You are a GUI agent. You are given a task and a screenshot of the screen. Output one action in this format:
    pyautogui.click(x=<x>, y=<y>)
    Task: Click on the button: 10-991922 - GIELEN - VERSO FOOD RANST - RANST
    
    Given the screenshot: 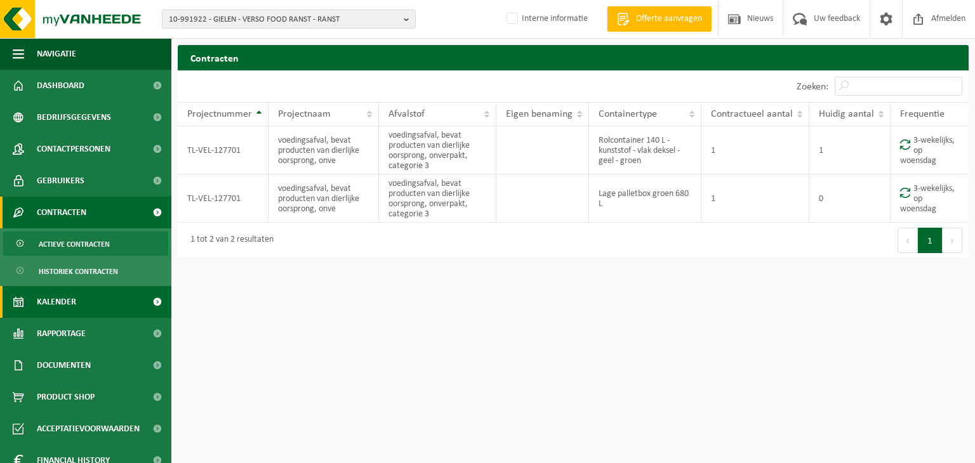 What is the action you would take?
    pyautogui.click(x=289, y=19)
    